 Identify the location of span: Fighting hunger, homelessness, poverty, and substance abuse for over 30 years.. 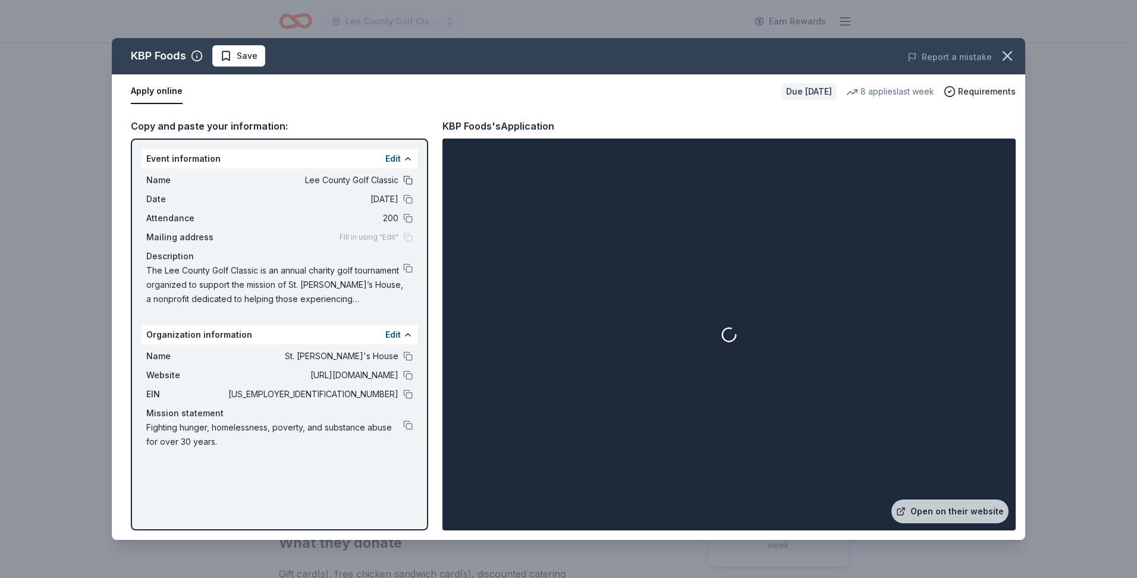
(275, 435).